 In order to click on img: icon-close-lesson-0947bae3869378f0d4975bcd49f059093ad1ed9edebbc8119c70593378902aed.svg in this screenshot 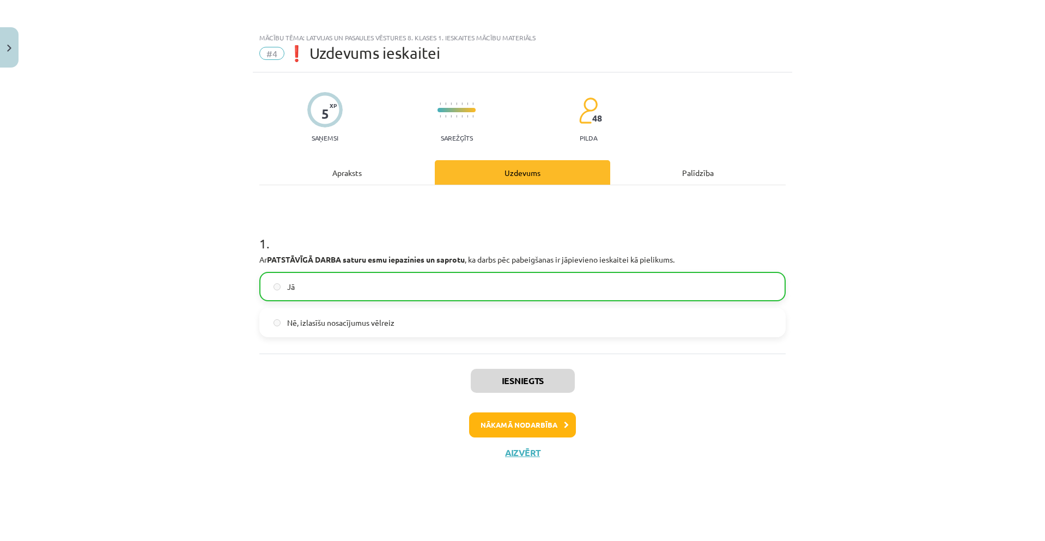, I will do `click(9, 48)`.